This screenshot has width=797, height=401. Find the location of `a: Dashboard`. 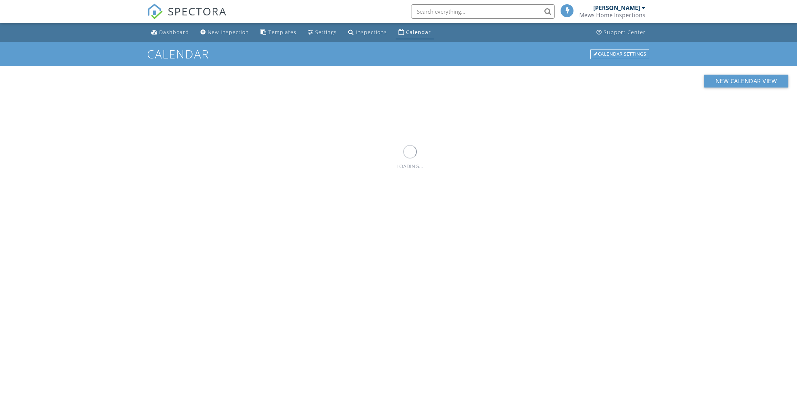

a: Dashboard is located at coordinates (170, 32).